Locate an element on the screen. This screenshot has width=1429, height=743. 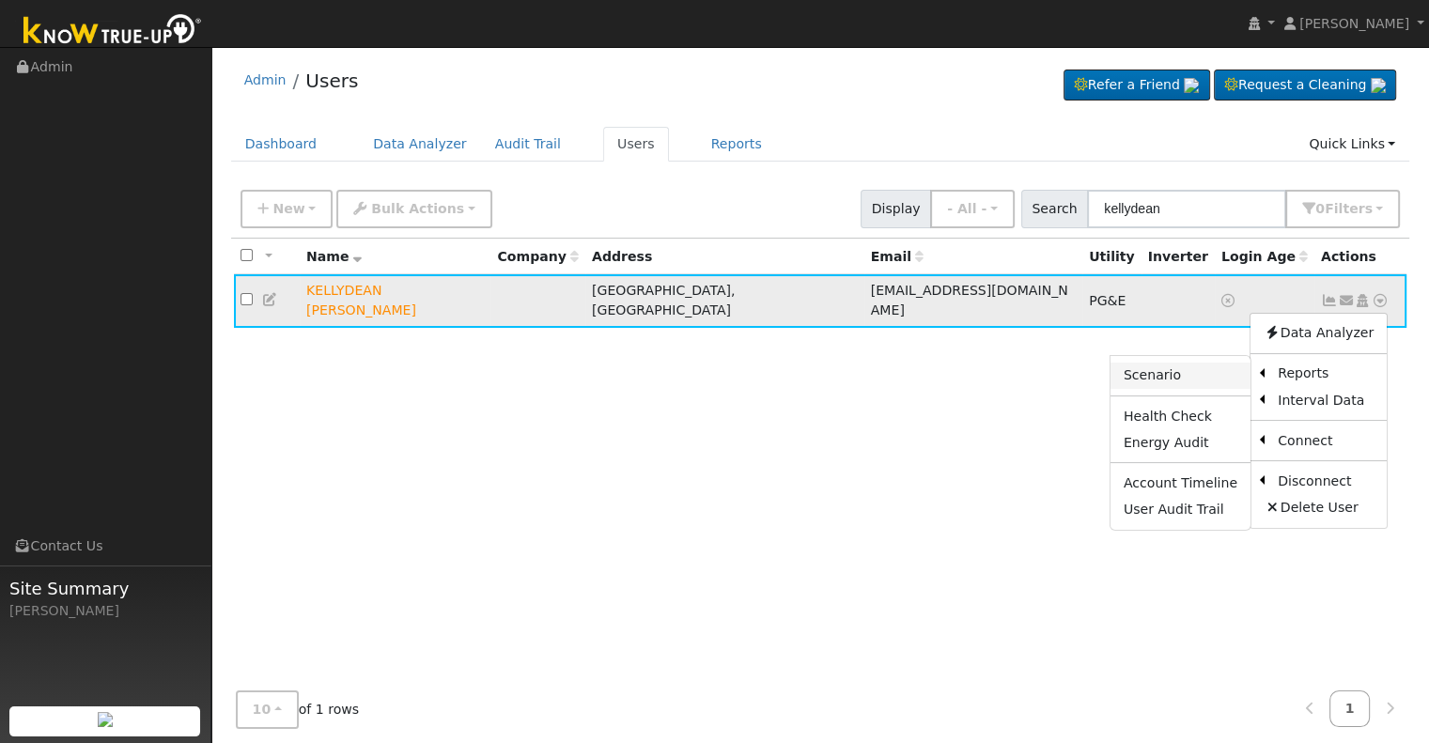
span: Name is located at coordinates (333, 256).